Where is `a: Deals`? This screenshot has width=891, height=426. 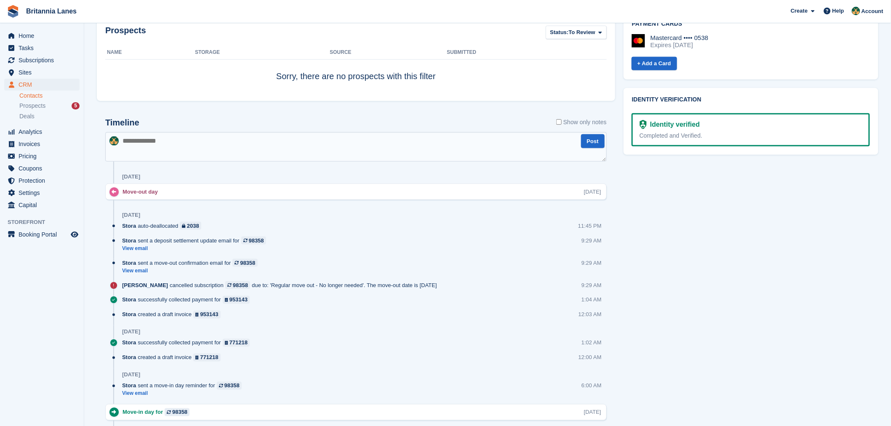
a: Deals is located at coordinates (49, 116).